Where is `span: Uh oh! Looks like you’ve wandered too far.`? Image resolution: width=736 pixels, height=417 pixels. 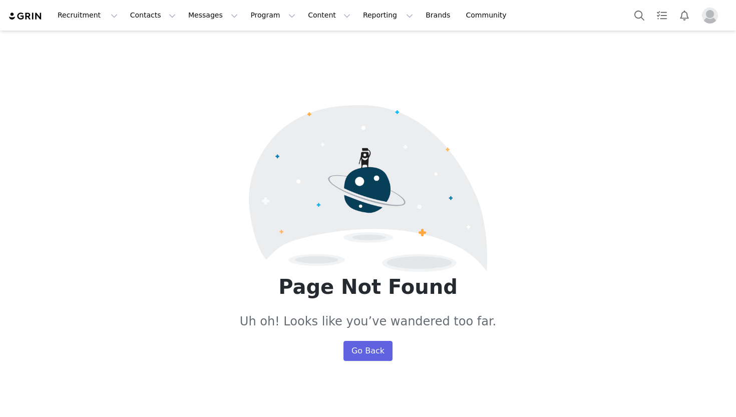
span: Uh oh! Looks like you’ve wandered too far. is located at coordinates (368, 321).